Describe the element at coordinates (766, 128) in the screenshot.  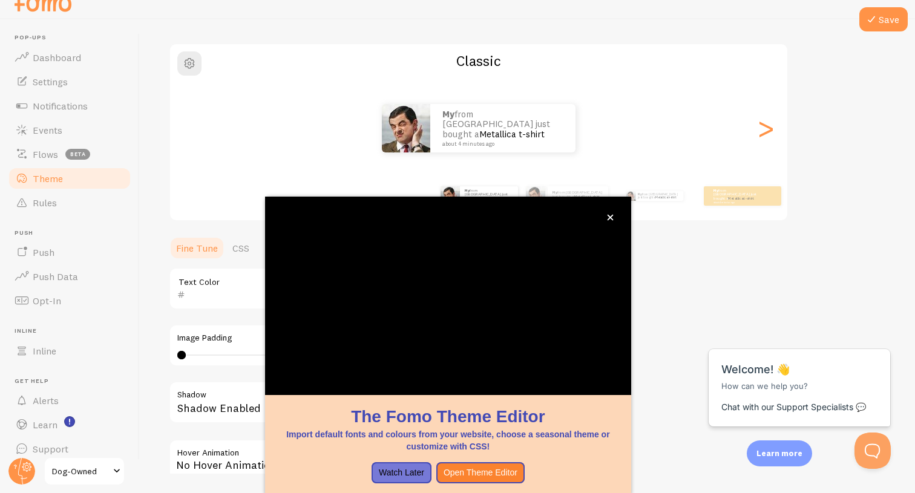
I see `div: Next slide` at that location.